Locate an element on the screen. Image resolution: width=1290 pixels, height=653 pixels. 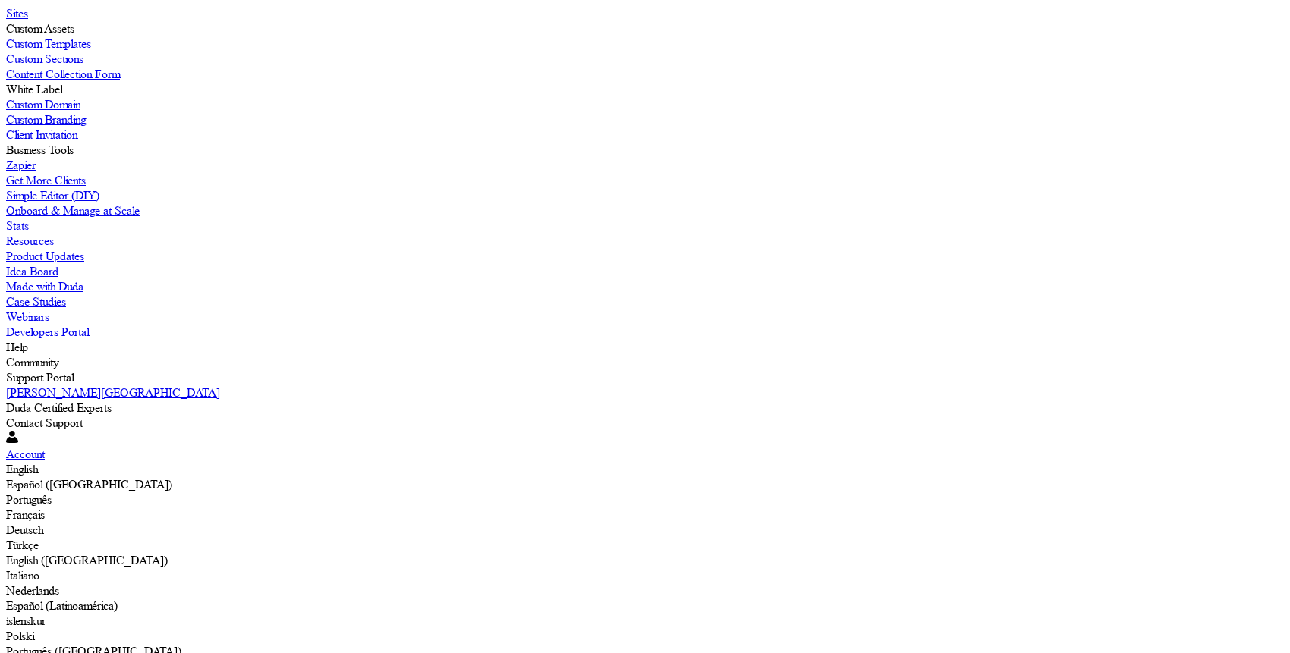
div: Deutsch is located at coordinates (645, 530).